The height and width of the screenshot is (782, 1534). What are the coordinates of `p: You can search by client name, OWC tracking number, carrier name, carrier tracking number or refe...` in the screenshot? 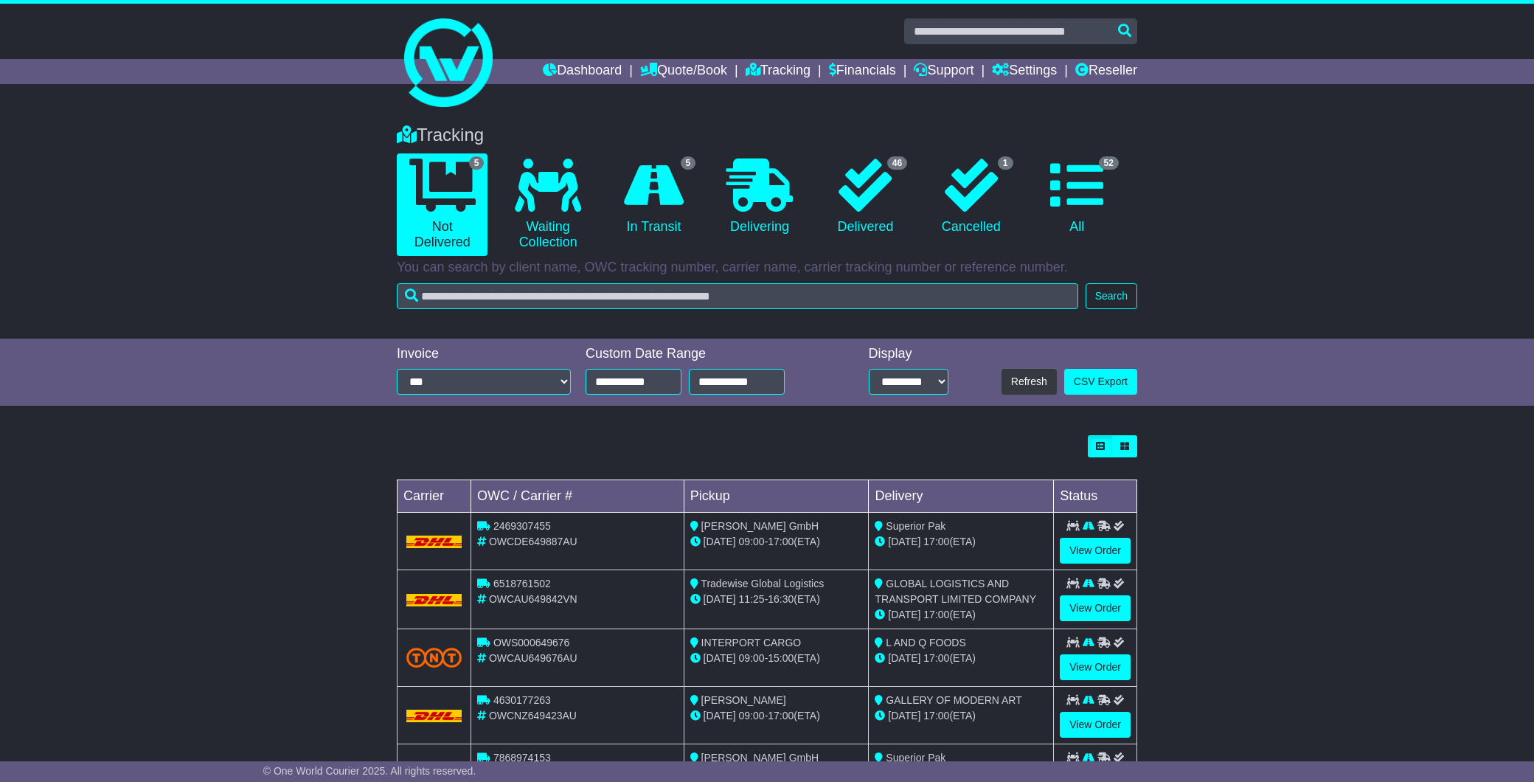 It's located at (767, 268).